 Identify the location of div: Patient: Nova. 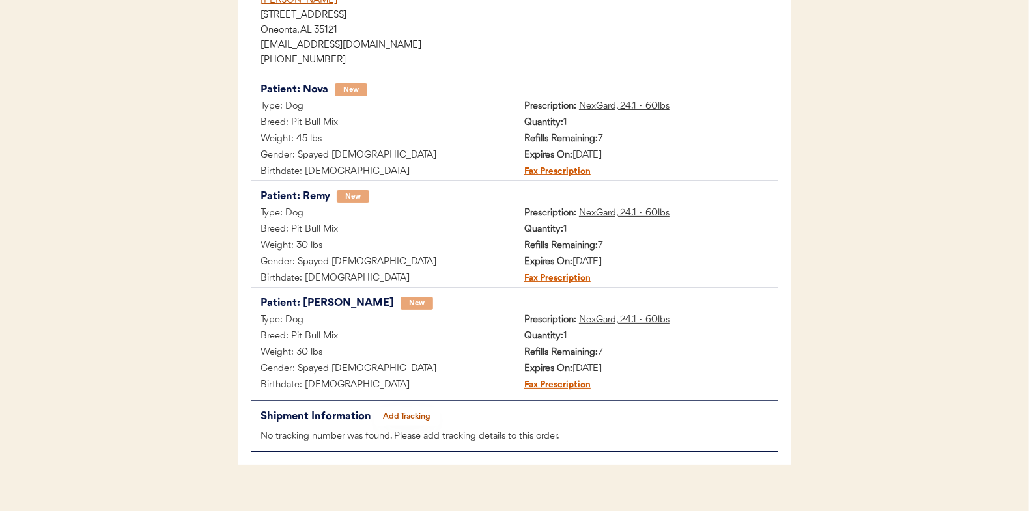
(294, 90).